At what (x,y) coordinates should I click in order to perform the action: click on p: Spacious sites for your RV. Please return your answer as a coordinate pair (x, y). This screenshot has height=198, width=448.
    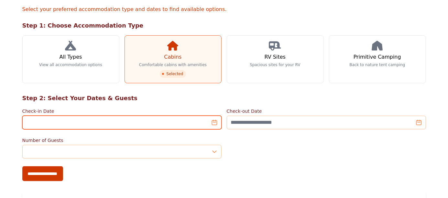
    Looking at the image, I should click on (275, 65).